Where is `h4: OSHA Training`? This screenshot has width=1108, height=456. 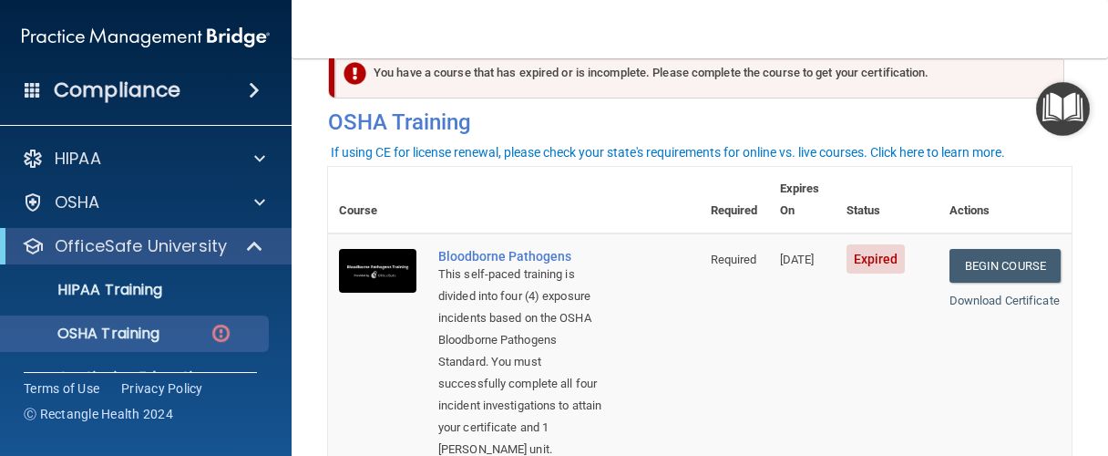 h4: OSHA Training is located at coordinates (700, 122).